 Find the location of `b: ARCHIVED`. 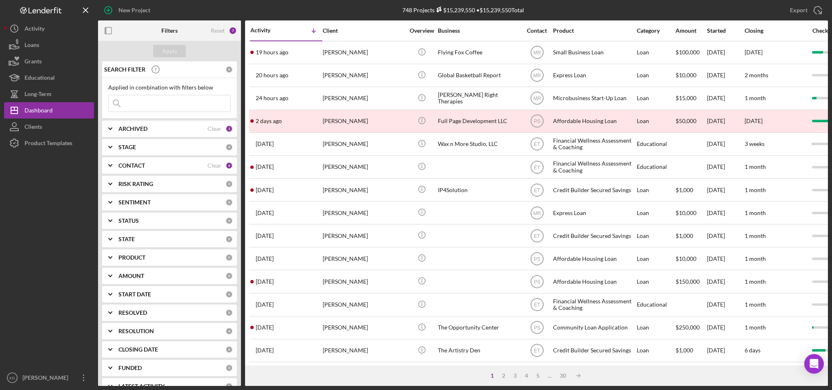

b: ARCHIVED is located at coordinates (133, 129).